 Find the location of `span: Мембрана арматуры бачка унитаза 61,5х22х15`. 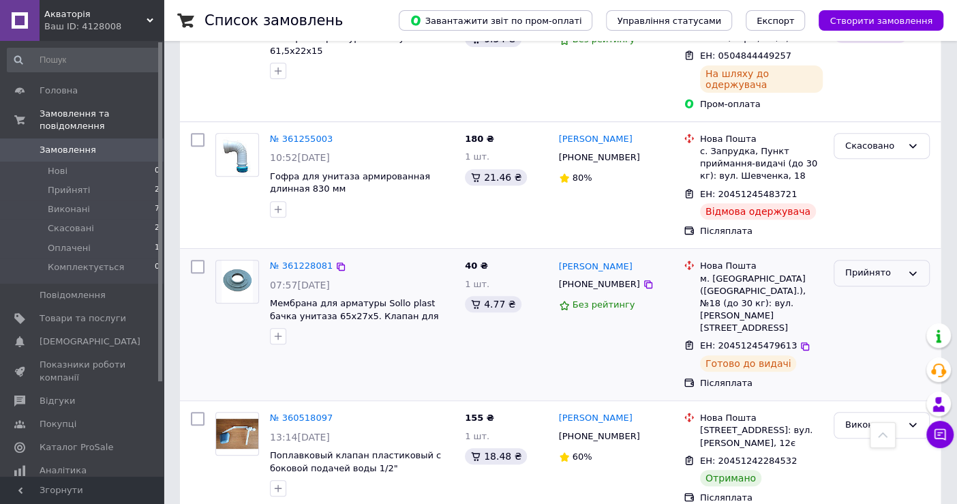

span: Мембрана арматуры бачка унитаза 61,5х22х15 is located at coordinates (353, 44).